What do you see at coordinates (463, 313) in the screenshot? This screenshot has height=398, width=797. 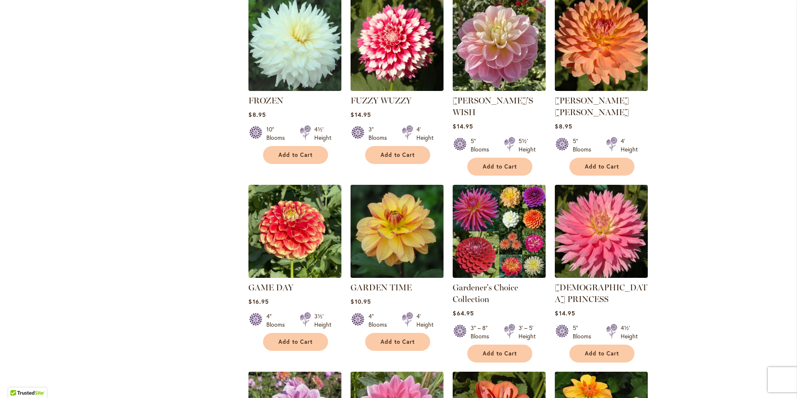 I see `span: $64.95` at bounding box center [463, 313].